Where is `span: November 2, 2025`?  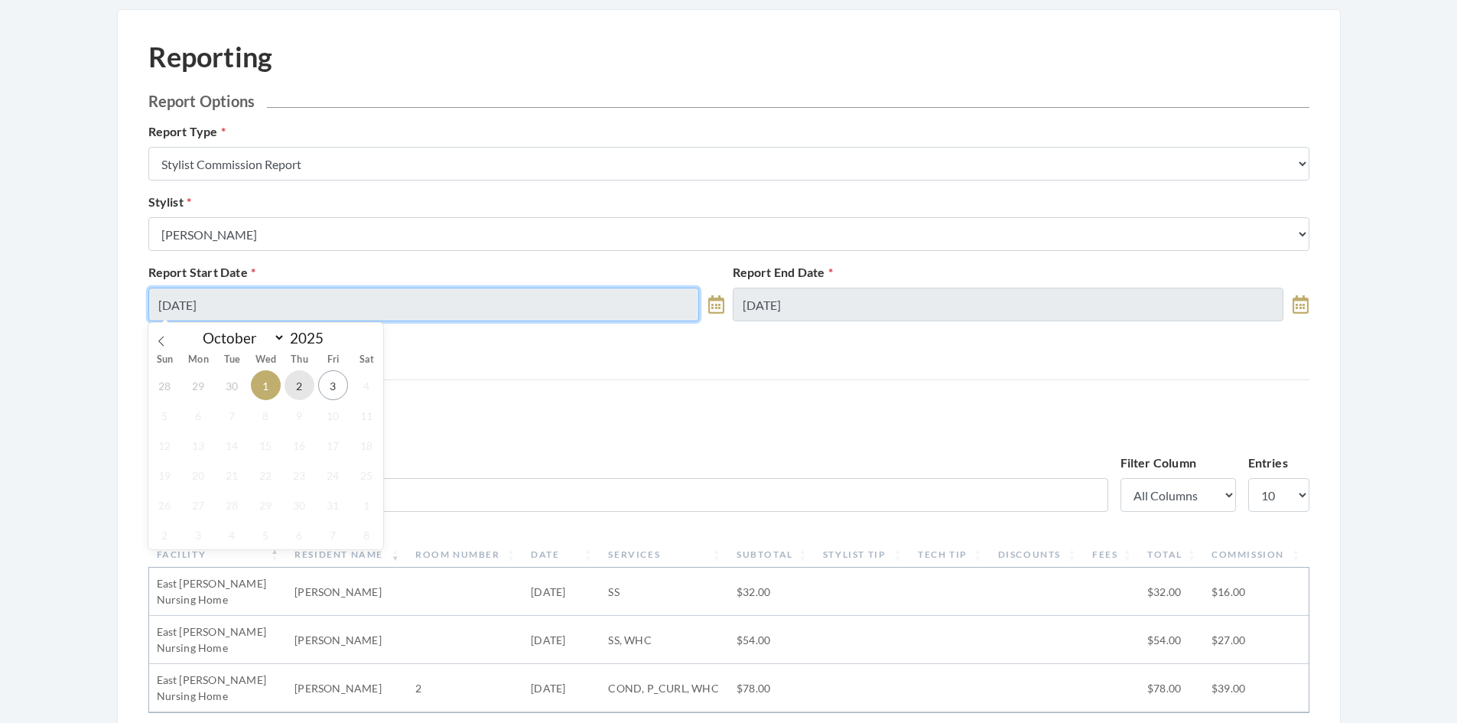 span: November 2, 2025 is located at coordinates (164, 534).